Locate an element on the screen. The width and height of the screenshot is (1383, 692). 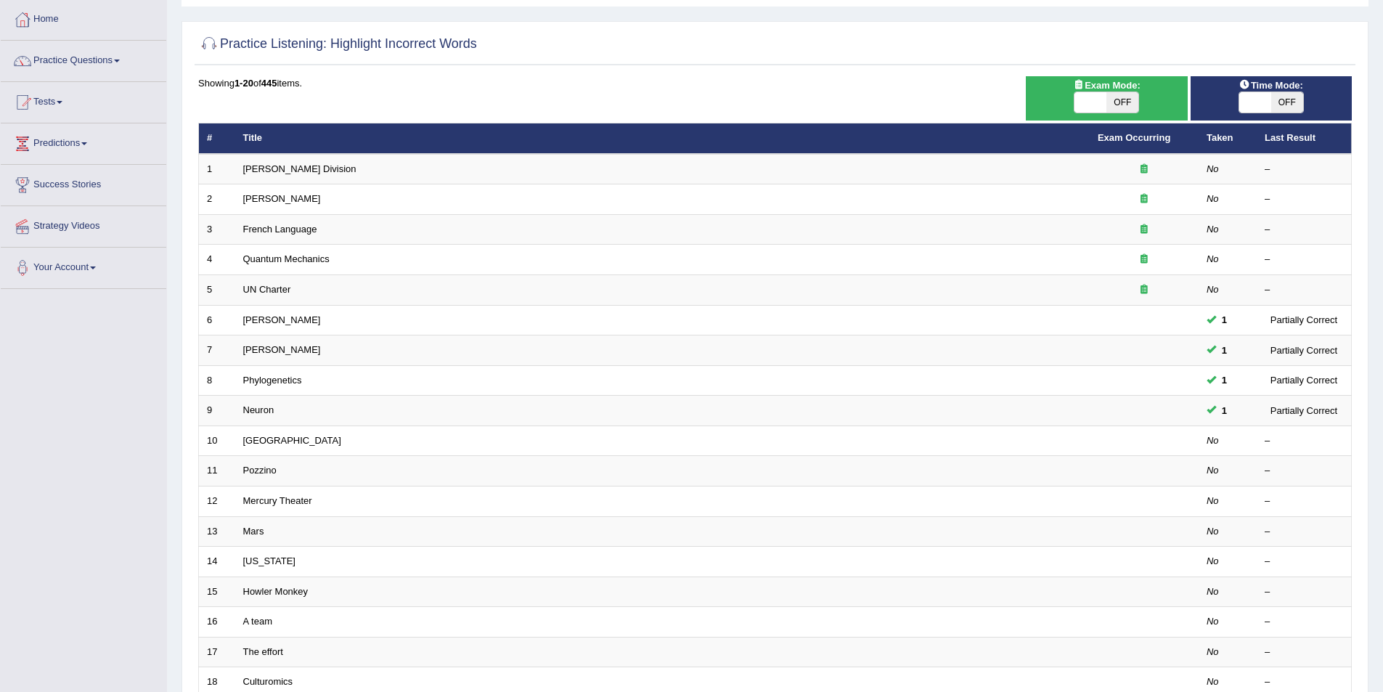
a: Neuron is located at coordinates (259, 410).